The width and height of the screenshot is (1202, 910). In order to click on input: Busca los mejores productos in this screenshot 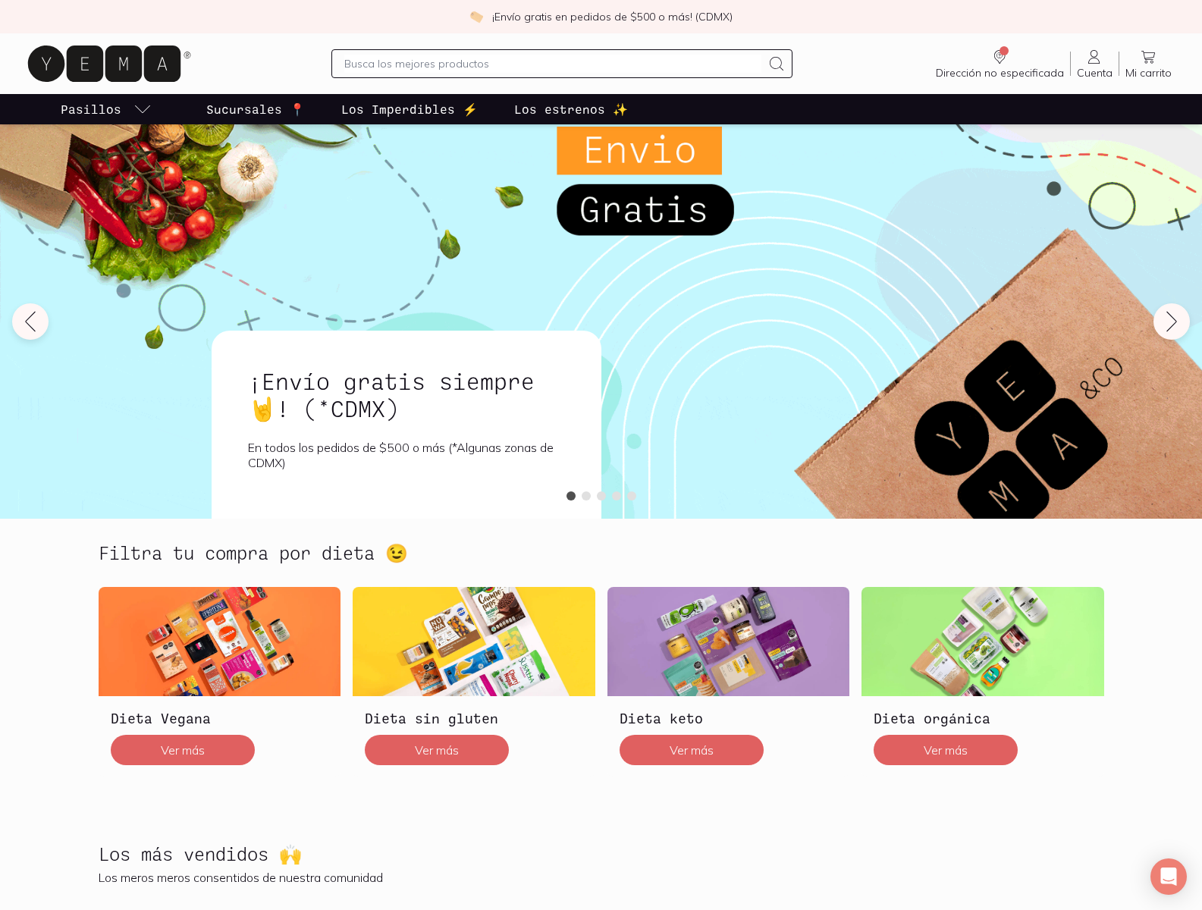, I will do `click(553, 64)`.